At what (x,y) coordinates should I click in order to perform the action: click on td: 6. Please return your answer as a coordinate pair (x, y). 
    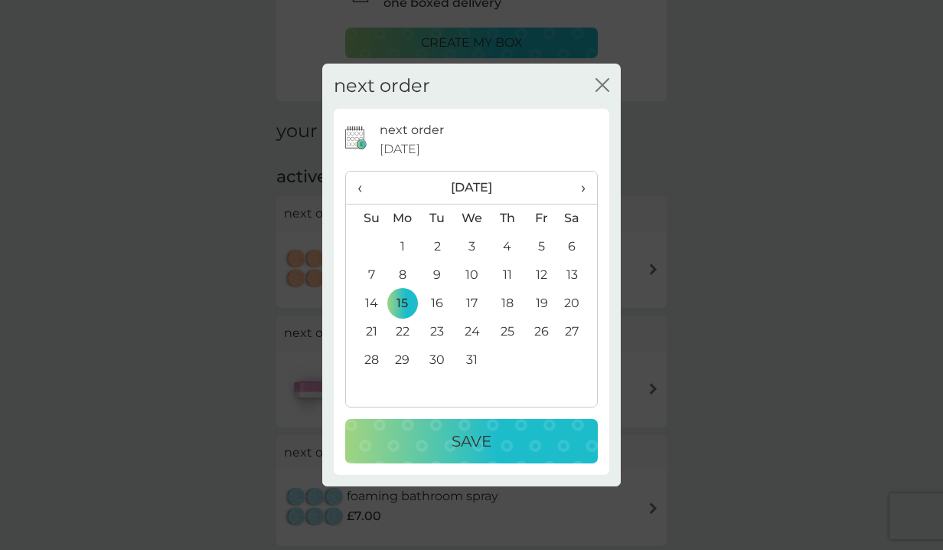
    Looking at the image, I should click on (578, 247).